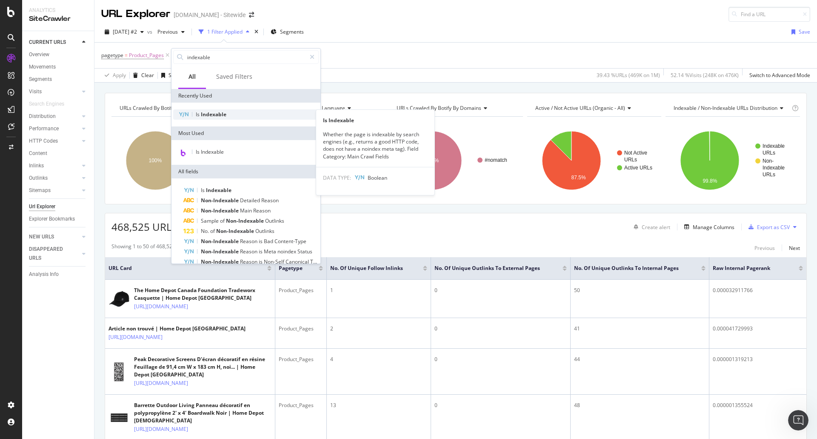 The image size is (817, 439). What do you see at coordinates (153, 282) in the screenshot?
I see `button: Send a message…` at bounding box center [153, 282].